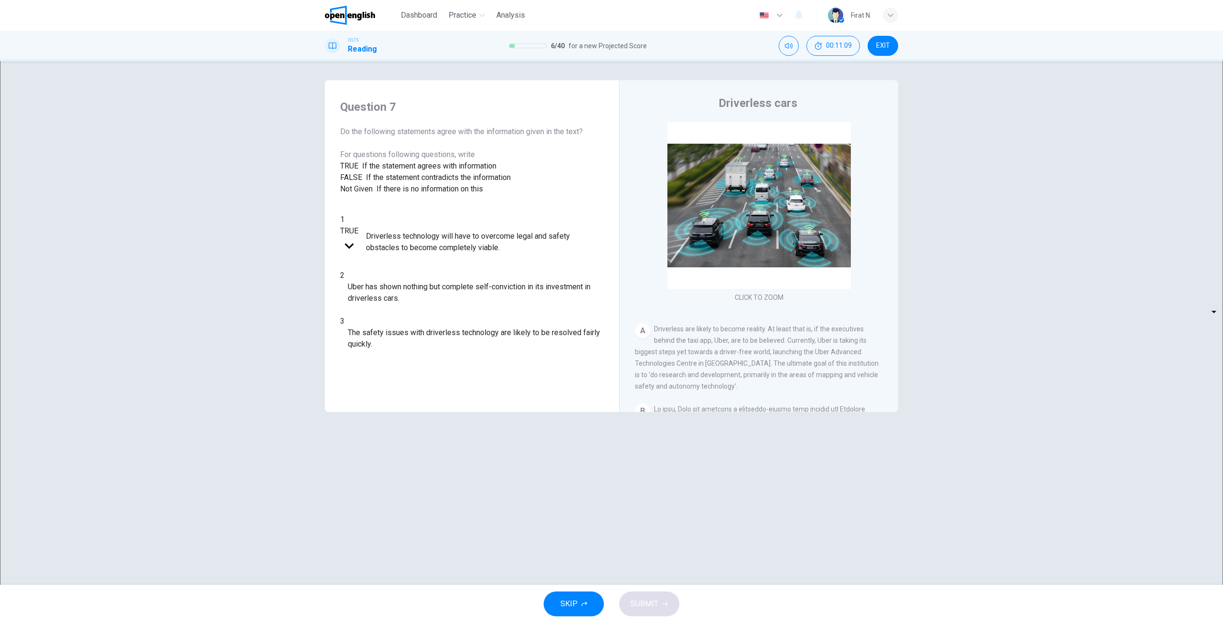  Describe the element at coordinates (476, 293) in the screenshot. I see `span: Uber has shown nothing but complete self-conviction in its investment in driverless cars.` at that location.